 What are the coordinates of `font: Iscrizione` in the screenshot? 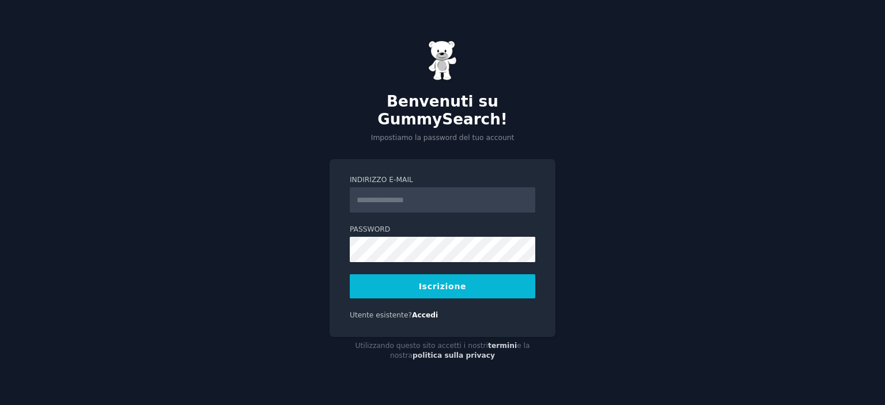 It's located at (443, 286).